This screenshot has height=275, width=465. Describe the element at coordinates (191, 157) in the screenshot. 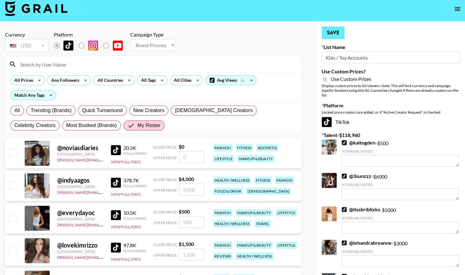

I see `input: 0` at that location.